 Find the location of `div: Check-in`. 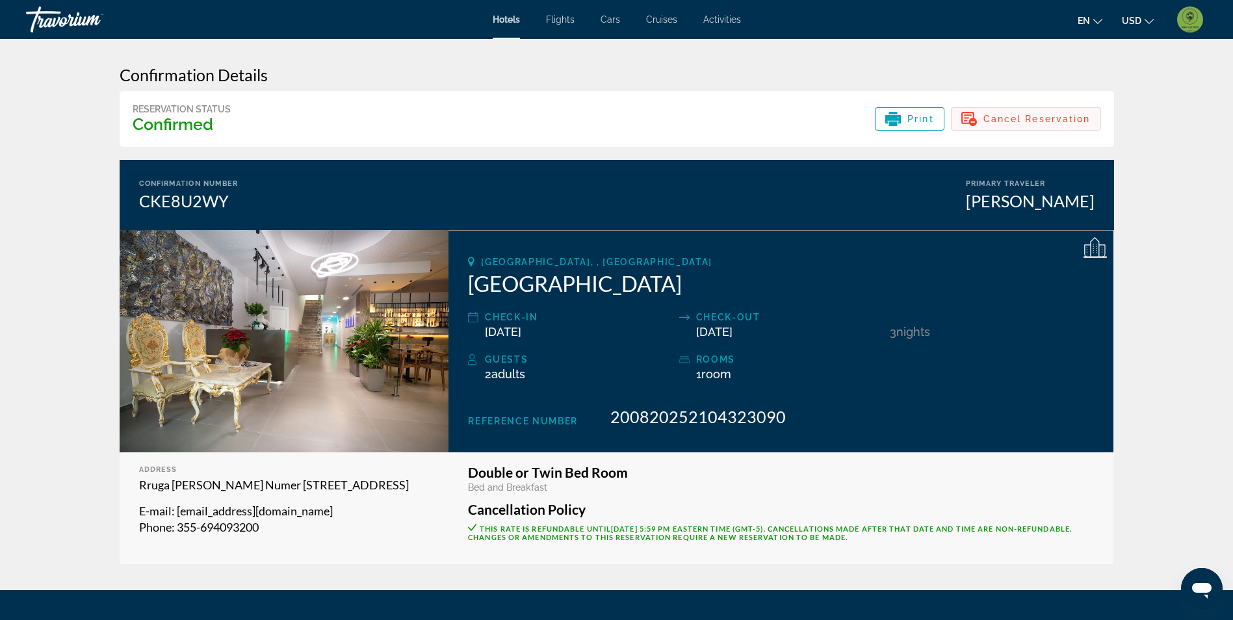

div: Check-in is located at coordinates (579, 317).